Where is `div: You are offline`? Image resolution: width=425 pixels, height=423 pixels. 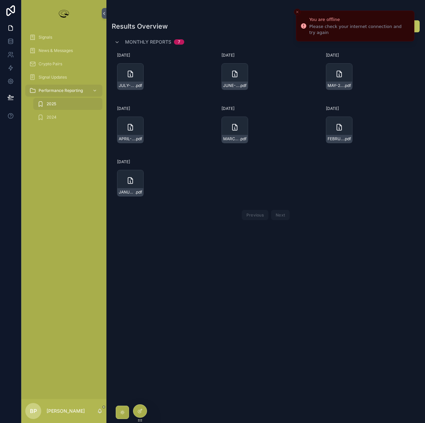 div: You are offline is located at coordinates (359, 20).